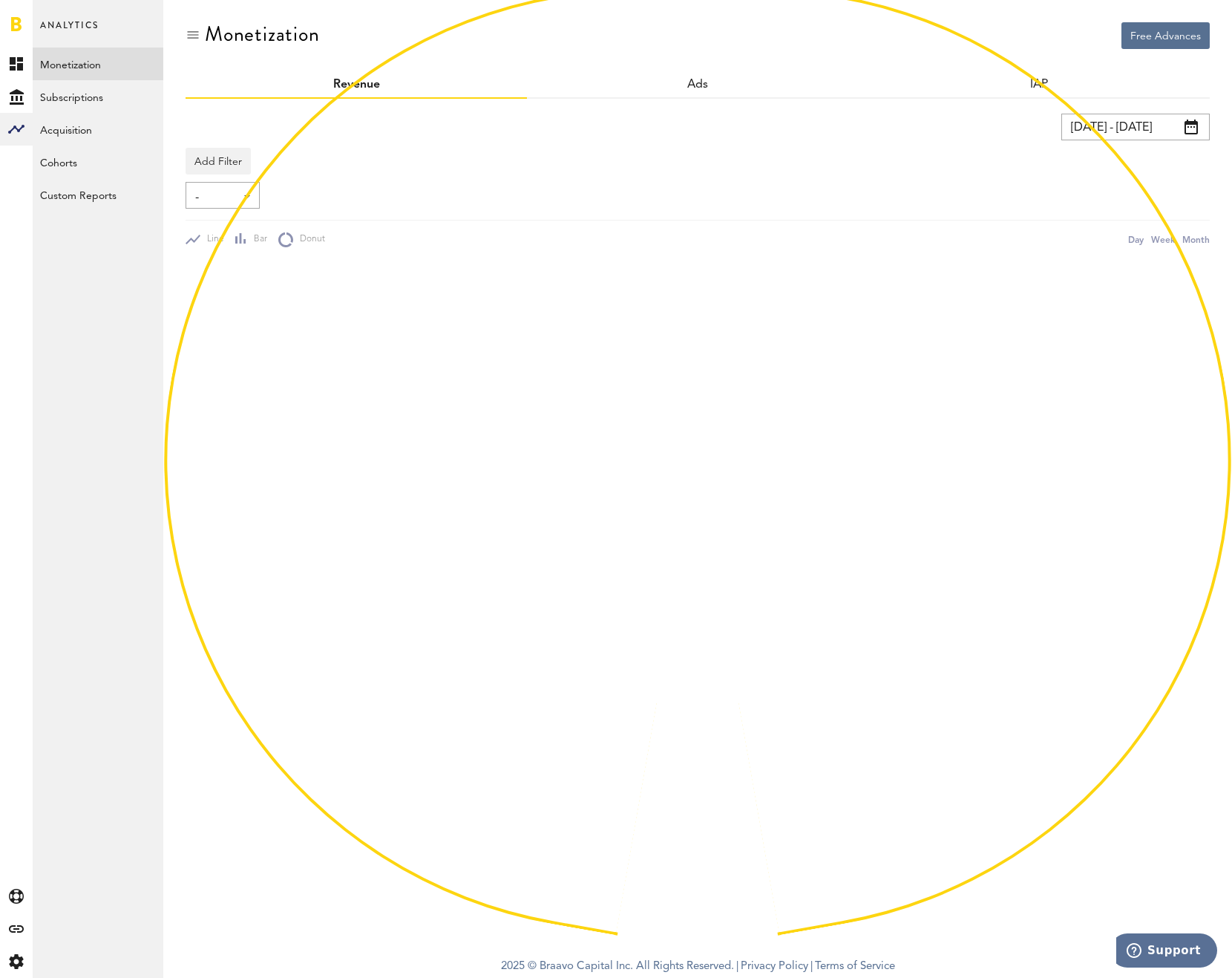 This screenshot has height=978, width=1232. What do you see at coordinates (1165, 35) in the screenshot?
I see `button: Free Advances` at bounding box center [1165, 35].